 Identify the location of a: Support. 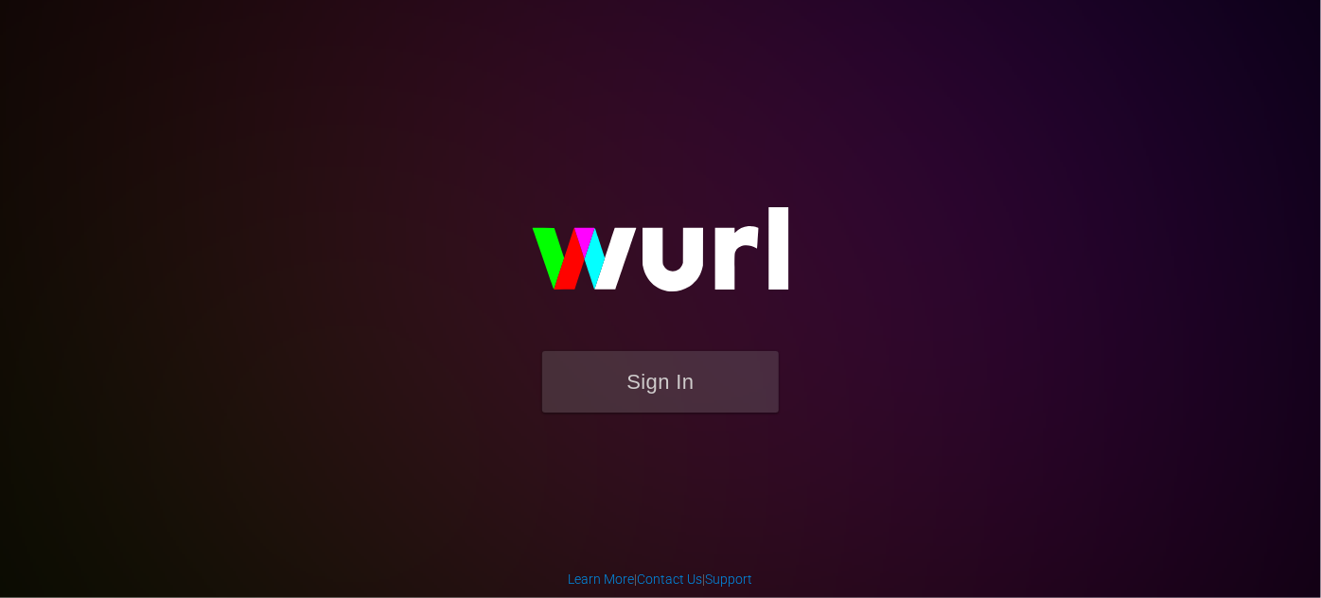
(730, 579).